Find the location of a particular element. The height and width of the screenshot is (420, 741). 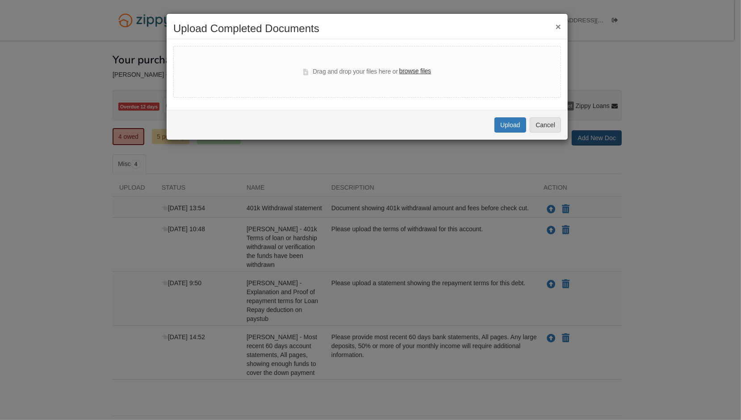

button: Upload is located at coordinates (510, 125).